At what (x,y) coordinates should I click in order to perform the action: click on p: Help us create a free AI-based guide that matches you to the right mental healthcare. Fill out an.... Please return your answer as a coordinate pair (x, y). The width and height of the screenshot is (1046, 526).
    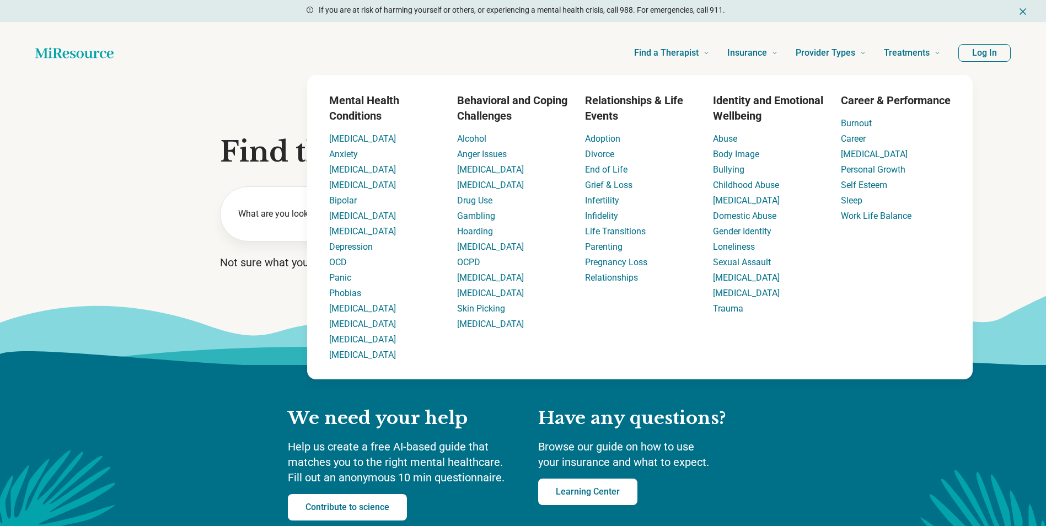
    Looking at the image, I should click on (402, 462).